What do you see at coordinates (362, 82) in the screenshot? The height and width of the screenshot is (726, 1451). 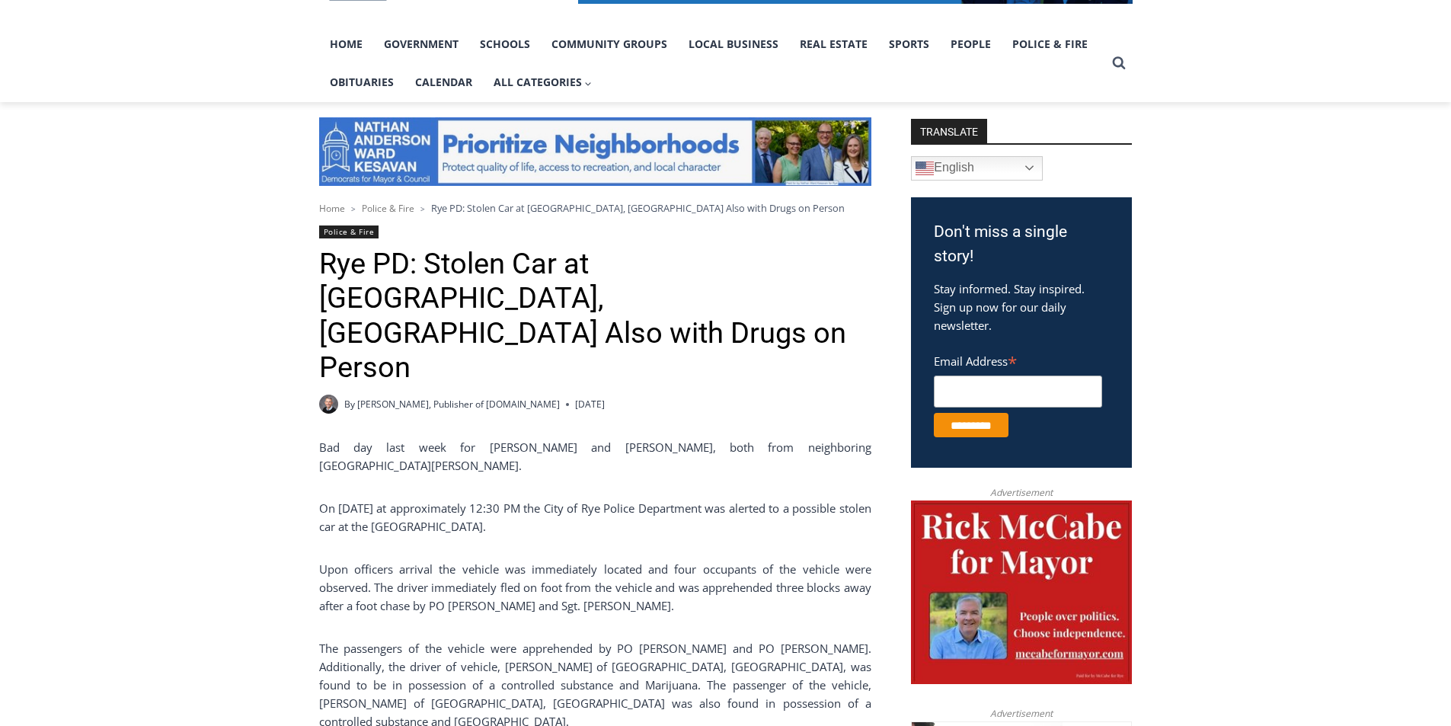 I see `a: Obituaries` at bounding box center [362, 82].